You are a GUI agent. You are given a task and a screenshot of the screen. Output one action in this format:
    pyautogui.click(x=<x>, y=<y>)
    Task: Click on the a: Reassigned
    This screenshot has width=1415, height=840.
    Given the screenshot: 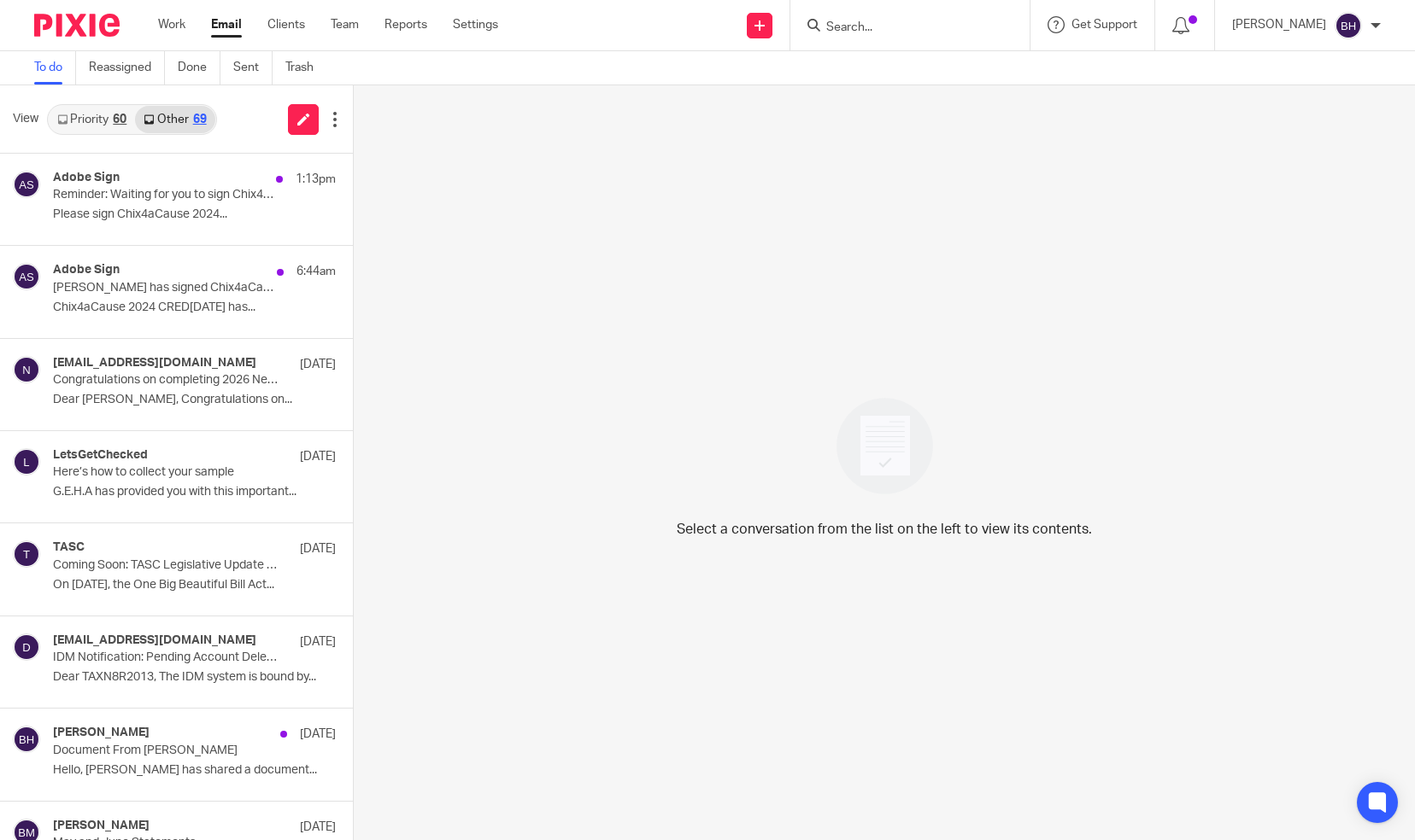 What is the action you would take?
    pyautogui.click(x=127, y=67)
    